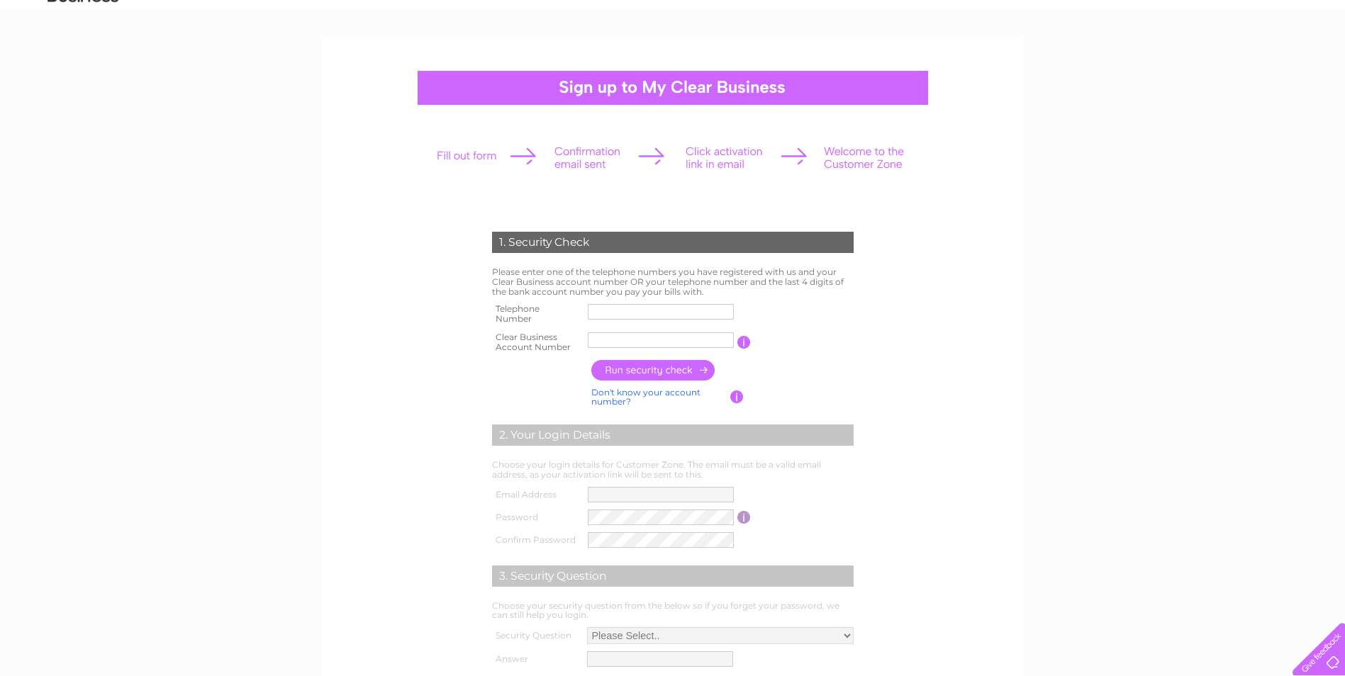 The height and width of the screenshot is (676, 1345). Describe the element at coordinates (536, 659) in the screenshot. I see `th: Answer` at that location.